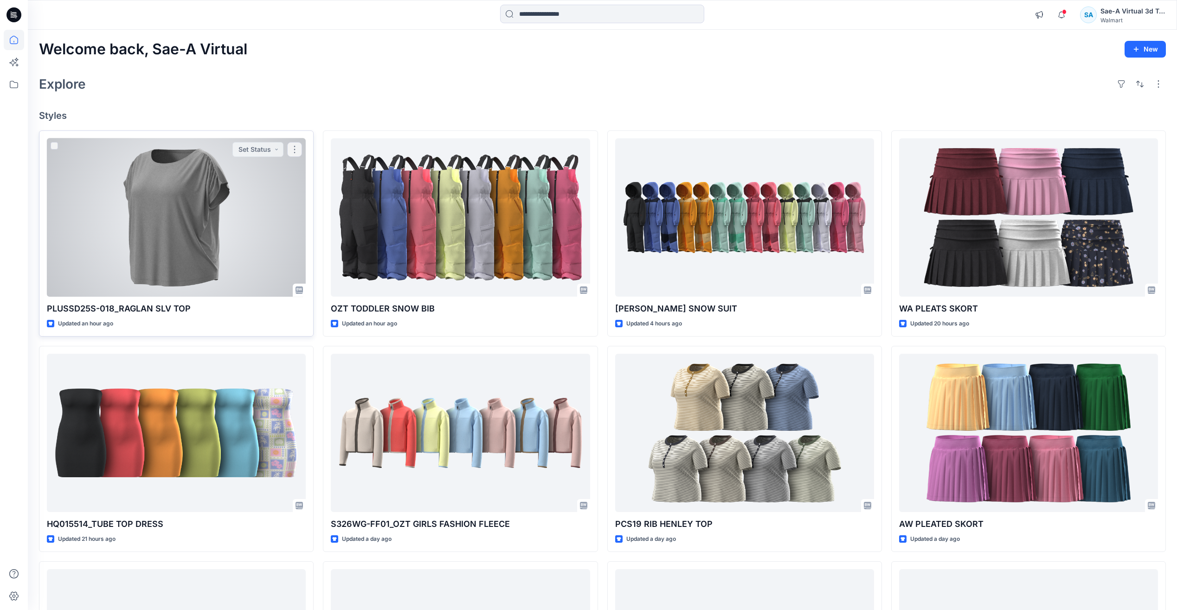 Image resolution: width=1177 pixels, height=610 pixels. What do you see at coordinates (176, 217) in the screenshot?
I see `a: PLUSSD25S-018_RAGLAN SLV TOP` at bounding box center [176, 217].